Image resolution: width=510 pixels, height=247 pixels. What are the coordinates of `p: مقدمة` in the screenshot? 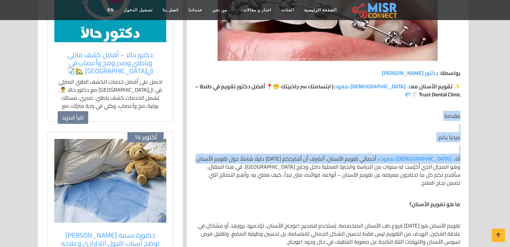 It's located at (328, 116).